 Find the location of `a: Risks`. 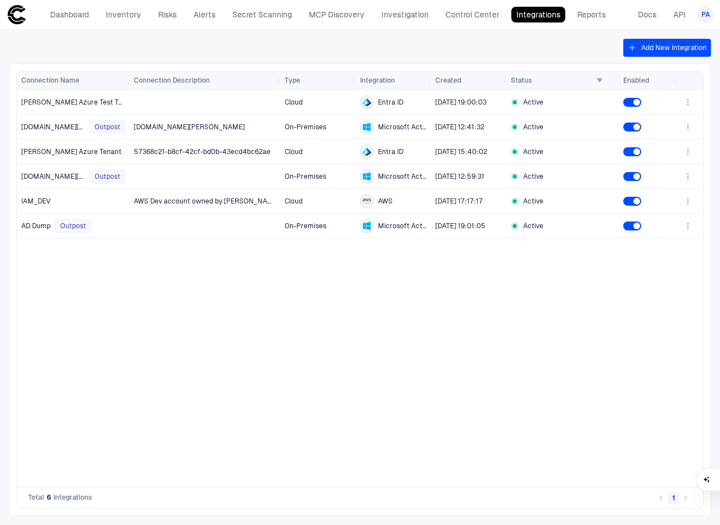

a: Risks is located at coordinates (167, 15).